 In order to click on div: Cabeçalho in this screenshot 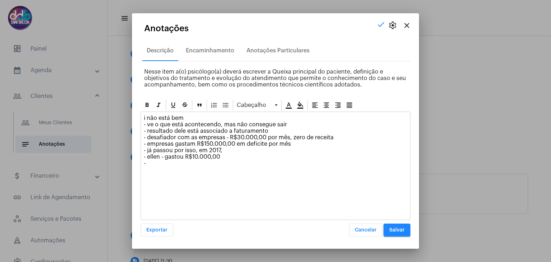, I will do `click(257, 105)`.